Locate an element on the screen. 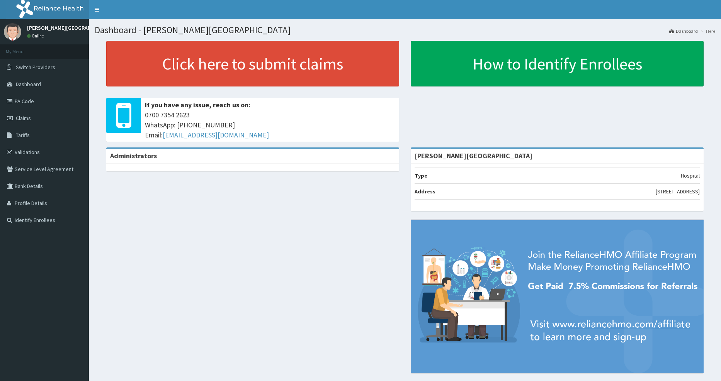 The width and height of the screenshot is (721, 381). img: User Image is located at coordinates (12, 32).